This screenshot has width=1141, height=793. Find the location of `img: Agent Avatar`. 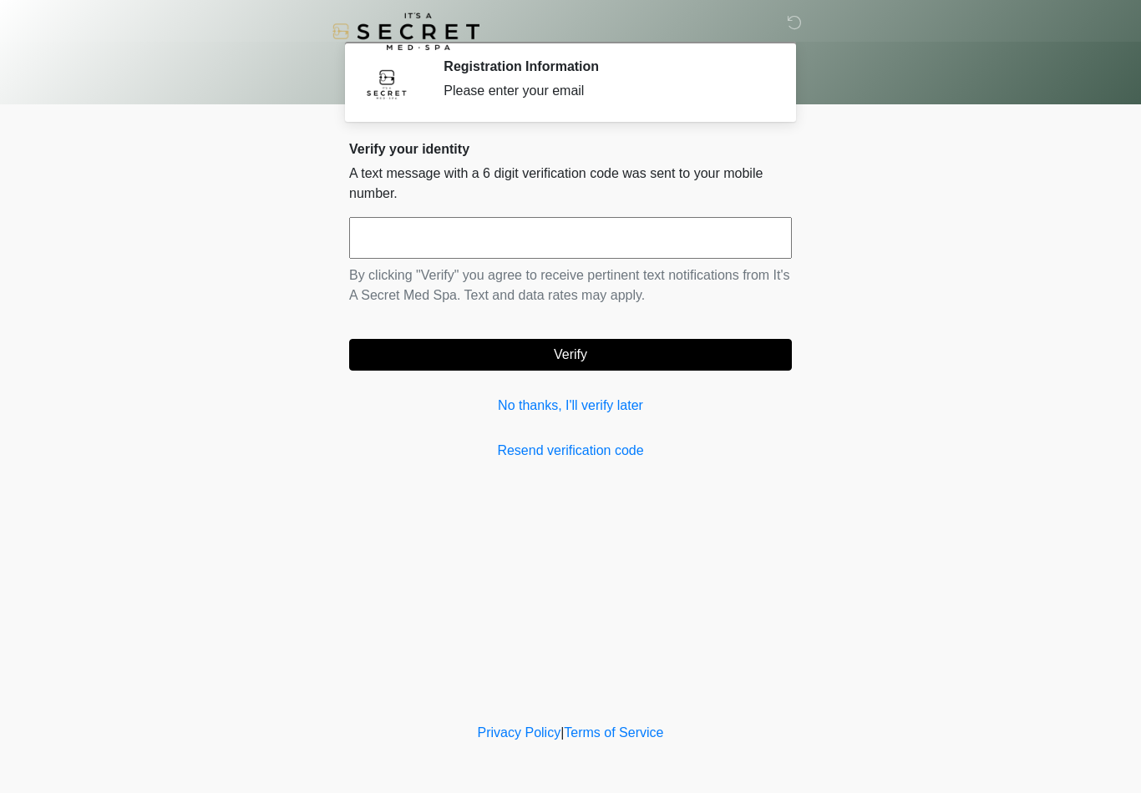

img: Agent Avatar is located at coordinates (387, 84).